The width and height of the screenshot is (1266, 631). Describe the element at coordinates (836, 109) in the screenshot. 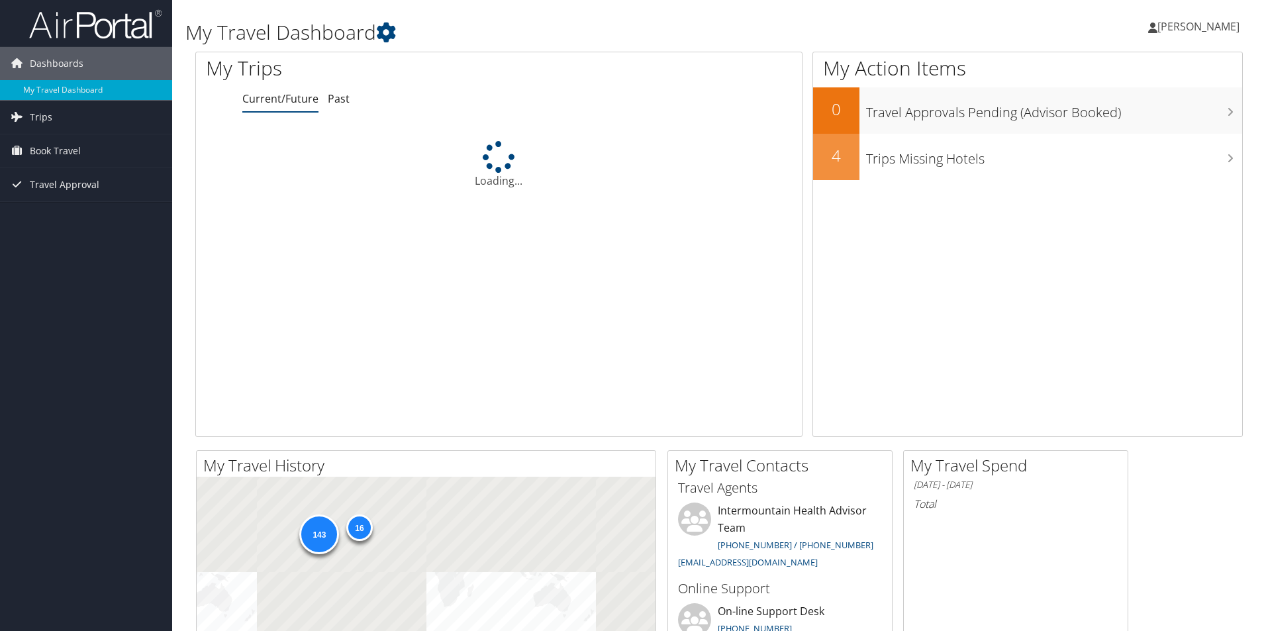

I see `h2: 0` at that location.